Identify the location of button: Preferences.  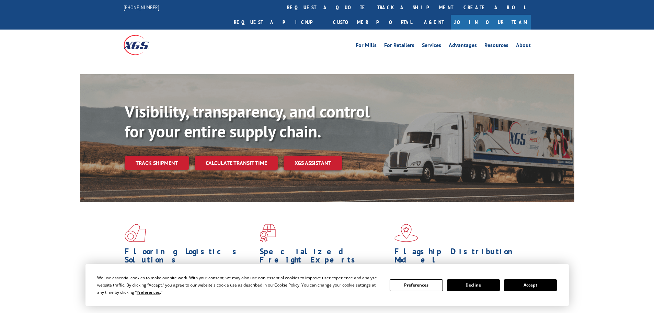
(416, 285).